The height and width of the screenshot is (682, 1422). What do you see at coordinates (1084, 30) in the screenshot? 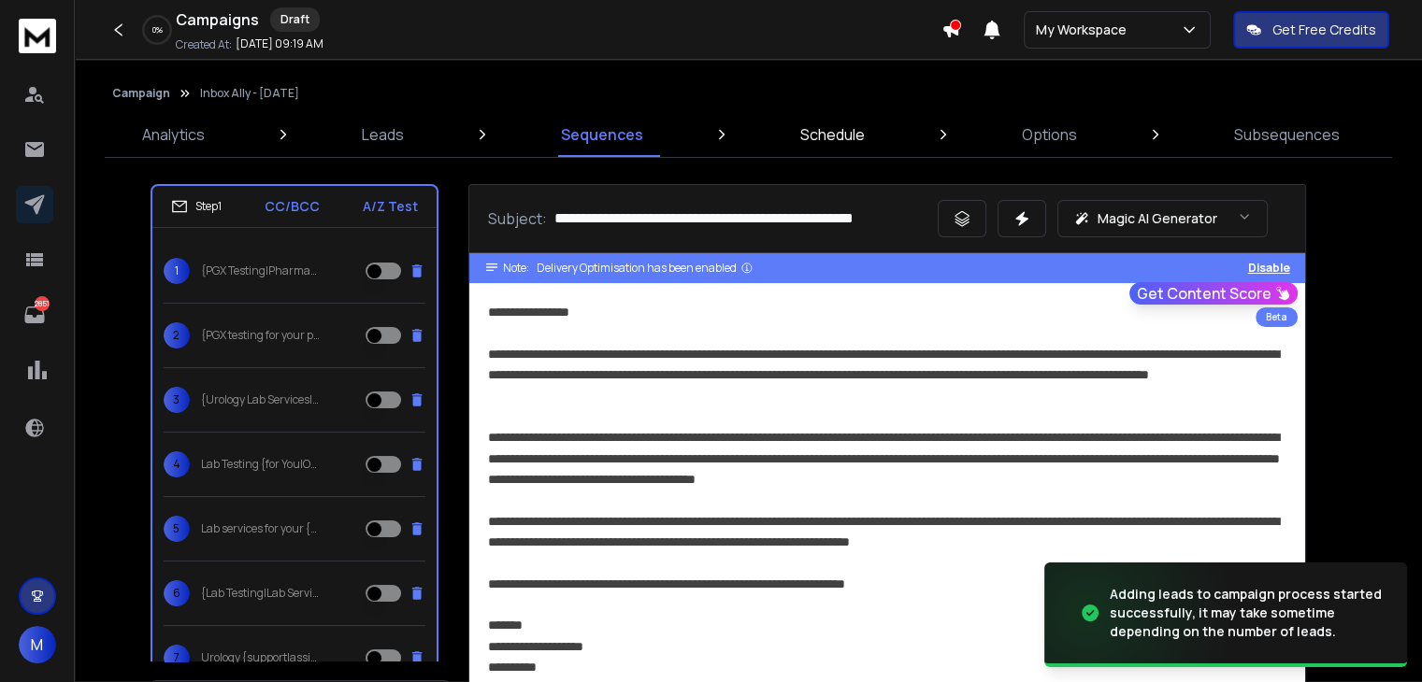
I see `p: My Workspace` at bounding box center [1084, 30].